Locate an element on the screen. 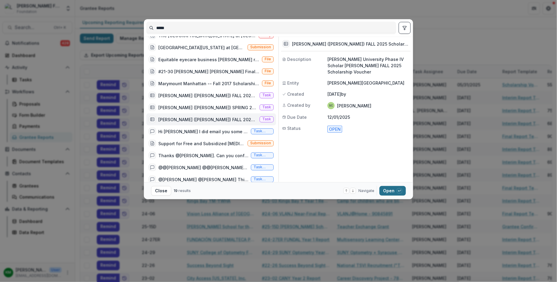  span: Due Date is located at coordinates (297, 117).